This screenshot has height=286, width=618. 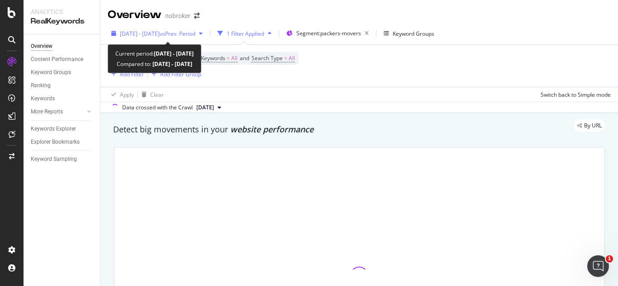 What do you see at coordinates (132, 74) in the screenshot?
I see `div: Add Filter` at bounding box center [132, 74].